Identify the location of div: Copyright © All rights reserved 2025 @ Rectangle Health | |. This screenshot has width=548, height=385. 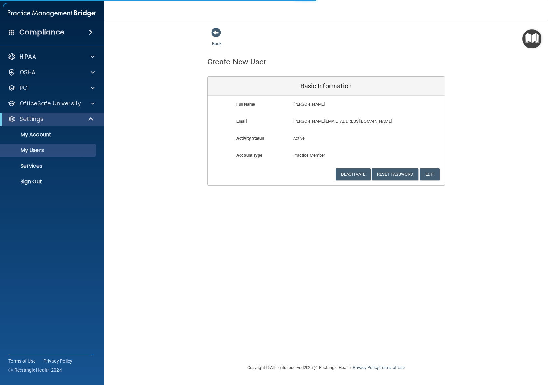
(326, 368).